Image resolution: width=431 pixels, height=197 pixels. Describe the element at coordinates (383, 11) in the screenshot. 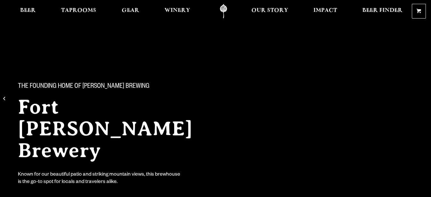

I see `span: Beer Finder` at that location.